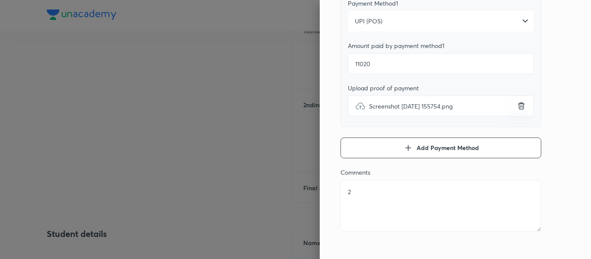 Image resolution: width=591 pixels, height=259 pixels. What do you see at coordinates (448, 148) in the screenshot?
I see `span: Add Payment Method` at bounding box center [448, 148].